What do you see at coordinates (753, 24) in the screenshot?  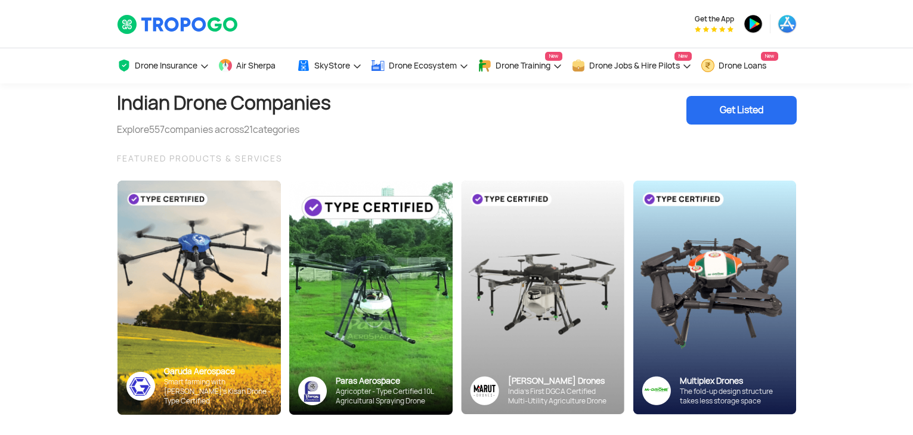 I see `img: ic_playstore.png` at bounding box center [753, 24].